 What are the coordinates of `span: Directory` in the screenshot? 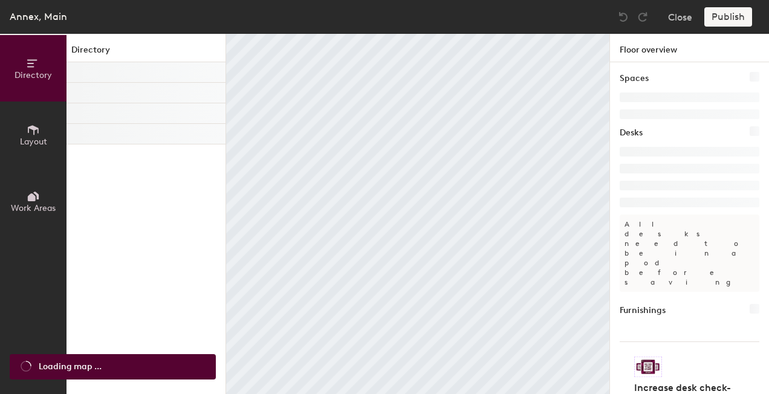 It's located at (33, 75).